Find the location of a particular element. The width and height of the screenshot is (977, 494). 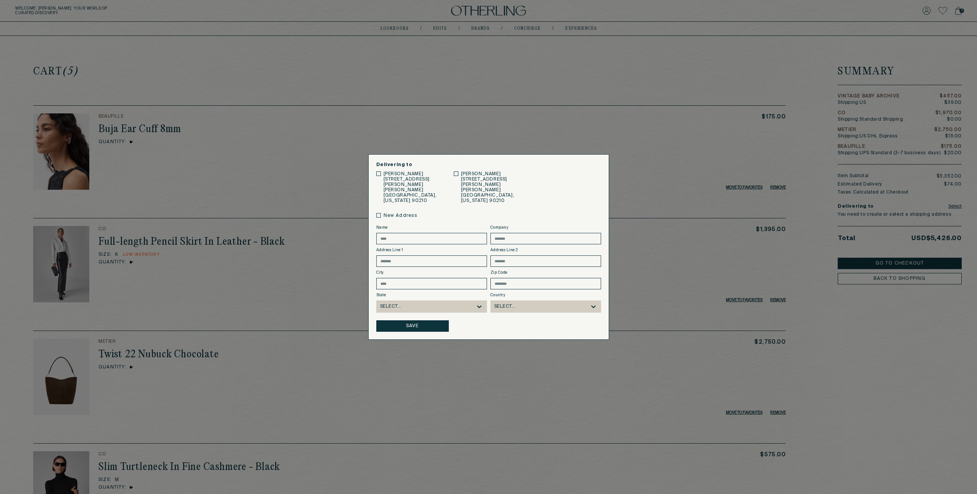

p: Delivering to is located at coordinates (488, 165).